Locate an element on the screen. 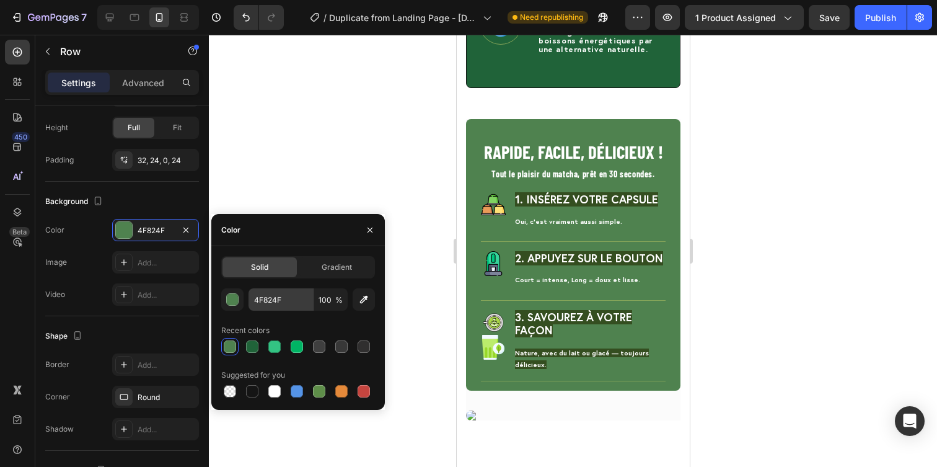 The image size is (937, 467). strong: Tout le plaisir du matcha, prêt en 30 secondes. is located at coordinates (116, 139).